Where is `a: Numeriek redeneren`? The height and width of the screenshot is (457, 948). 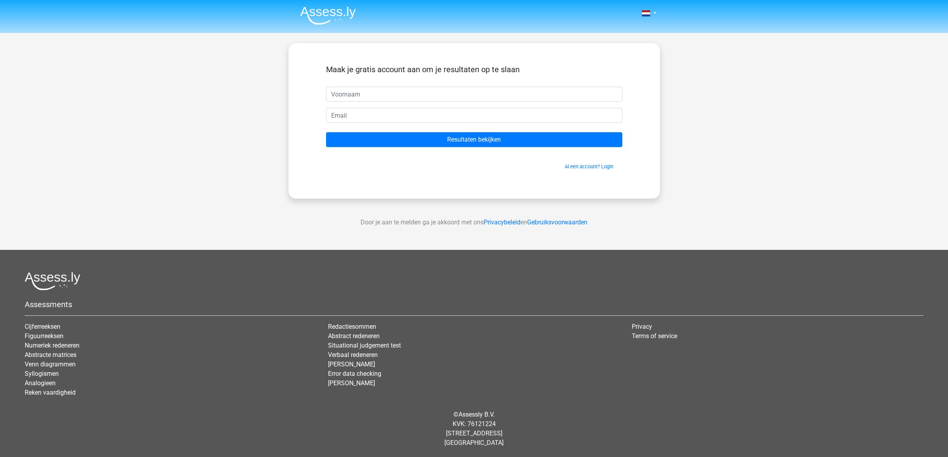 a: Numeriek redeneren is located at coordinates (52, 345).